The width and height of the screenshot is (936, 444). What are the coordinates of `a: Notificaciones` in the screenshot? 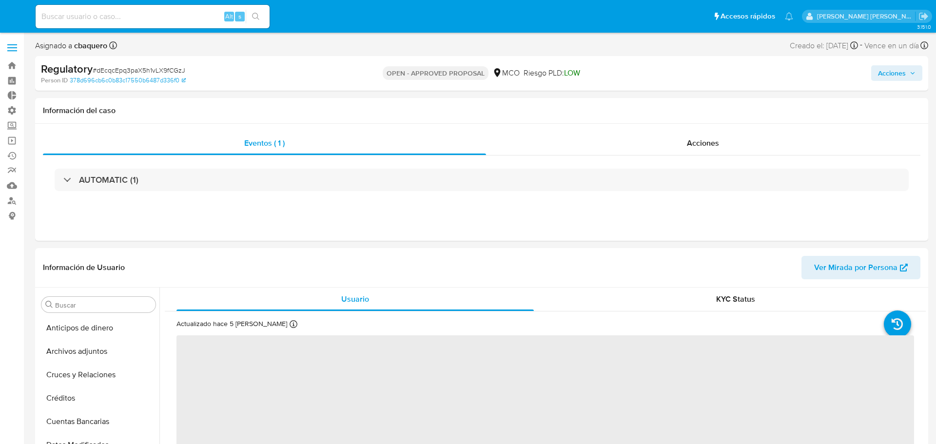 It's located at (788, 16).